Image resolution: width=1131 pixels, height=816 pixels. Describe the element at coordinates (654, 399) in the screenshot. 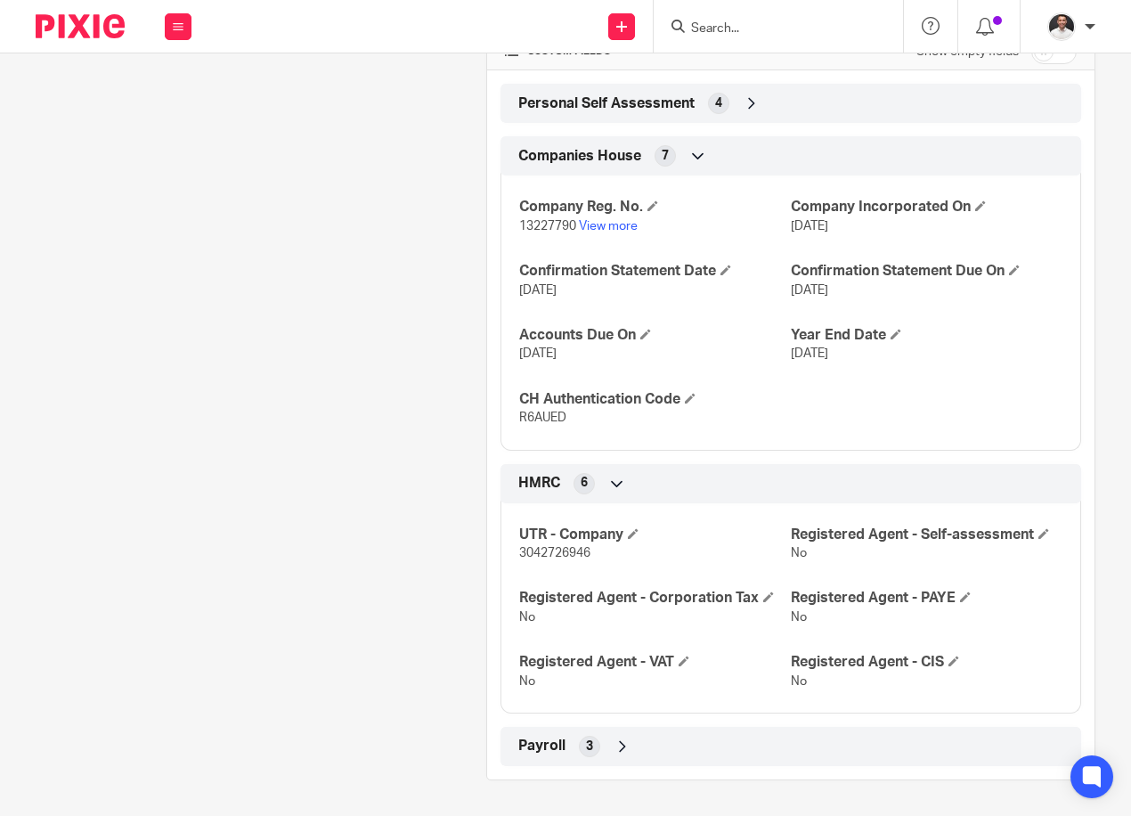

I see `h4: CH Authentication Code` at that location.